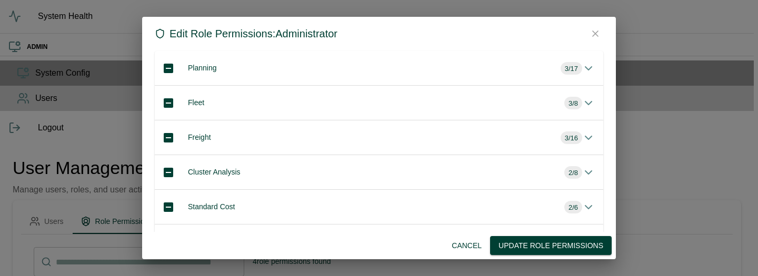 The image size is (758, 276). What do you see at coordinates (379, 138) in the screenshot?
I see `button: Freight3/16` at bounding box center [379, 138].